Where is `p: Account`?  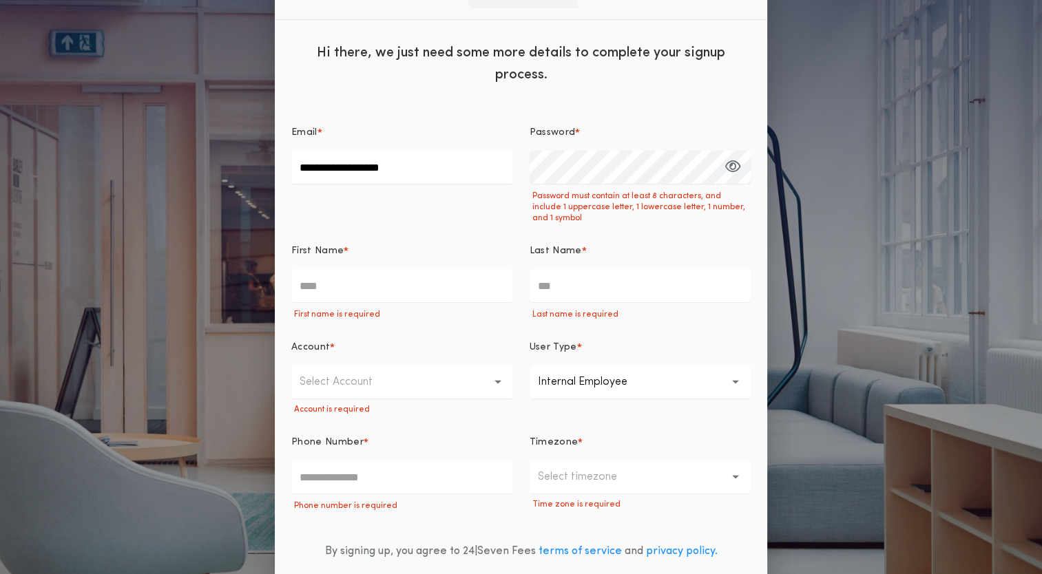
p: Account is located at coordinates (311, 348).